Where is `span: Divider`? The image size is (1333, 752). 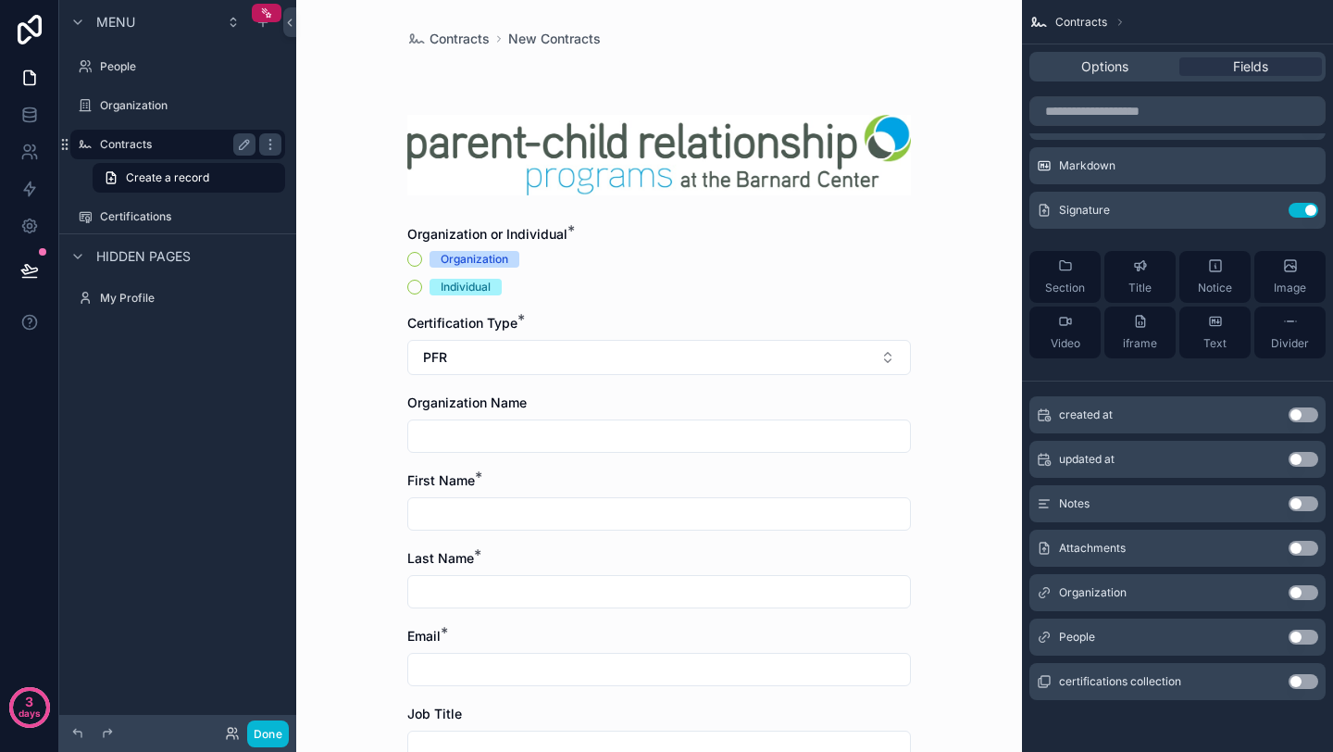
span: Divider is located at coordinates (1290, 343).